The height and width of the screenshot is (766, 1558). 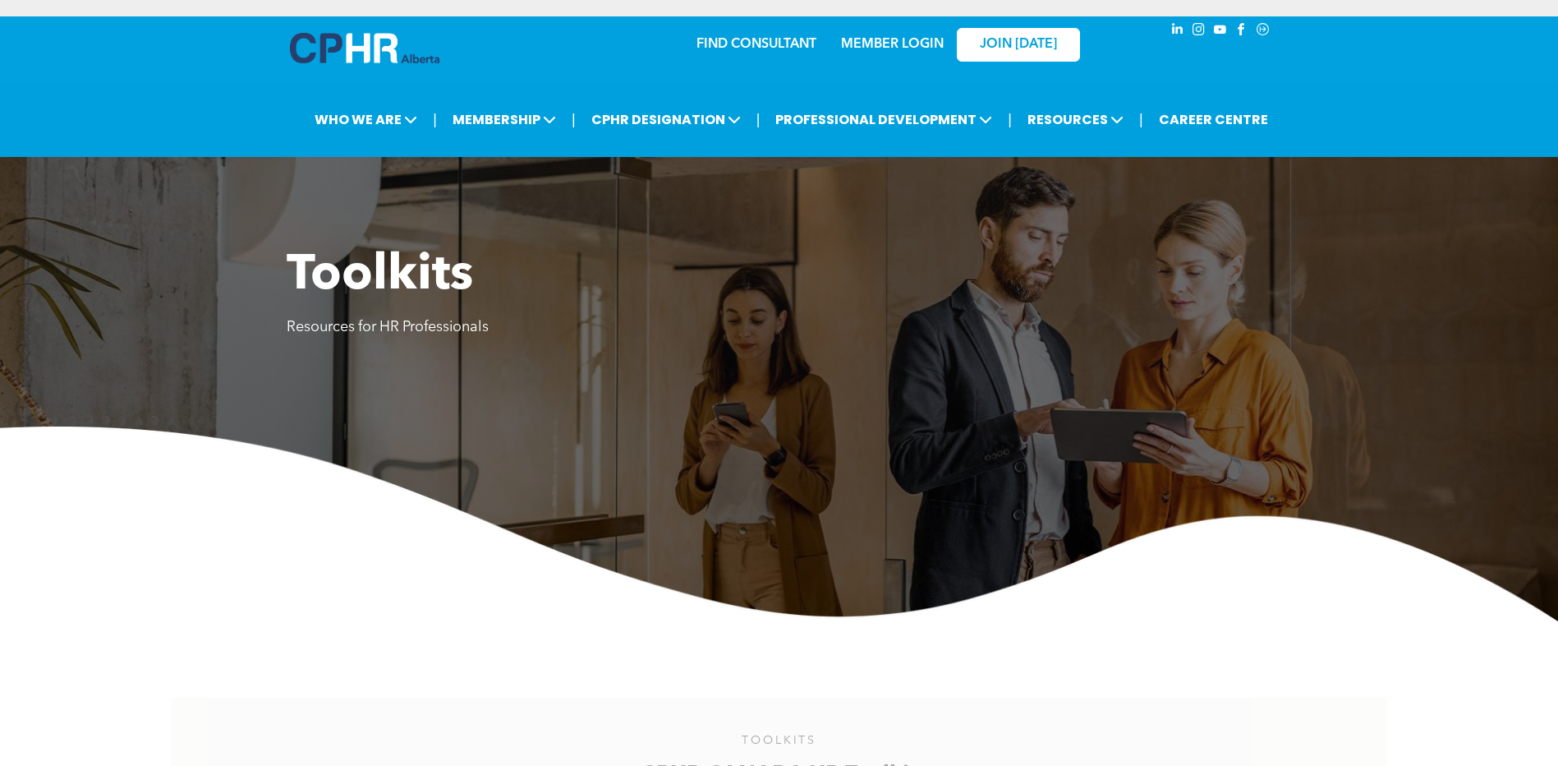 I want to click on span: CPHR DESIGNATION, so click(x=666, y=119).